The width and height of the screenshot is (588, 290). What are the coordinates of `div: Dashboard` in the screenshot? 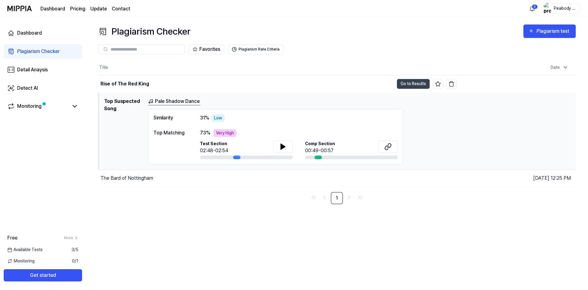 It's located at (29, 33).